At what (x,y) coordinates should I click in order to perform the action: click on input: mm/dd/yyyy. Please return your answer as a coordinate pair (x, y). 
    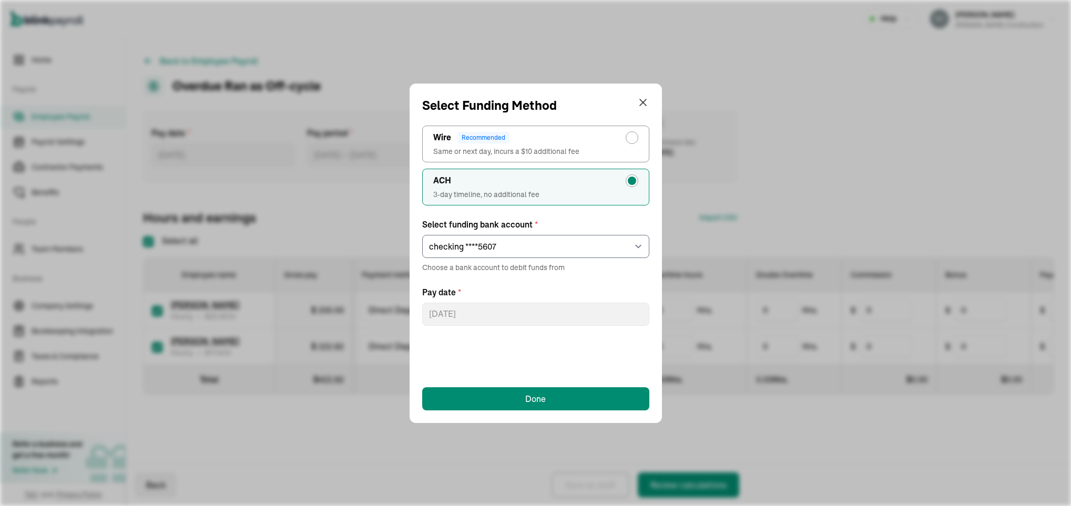
    Looking at the image, I should click on (536, 314).